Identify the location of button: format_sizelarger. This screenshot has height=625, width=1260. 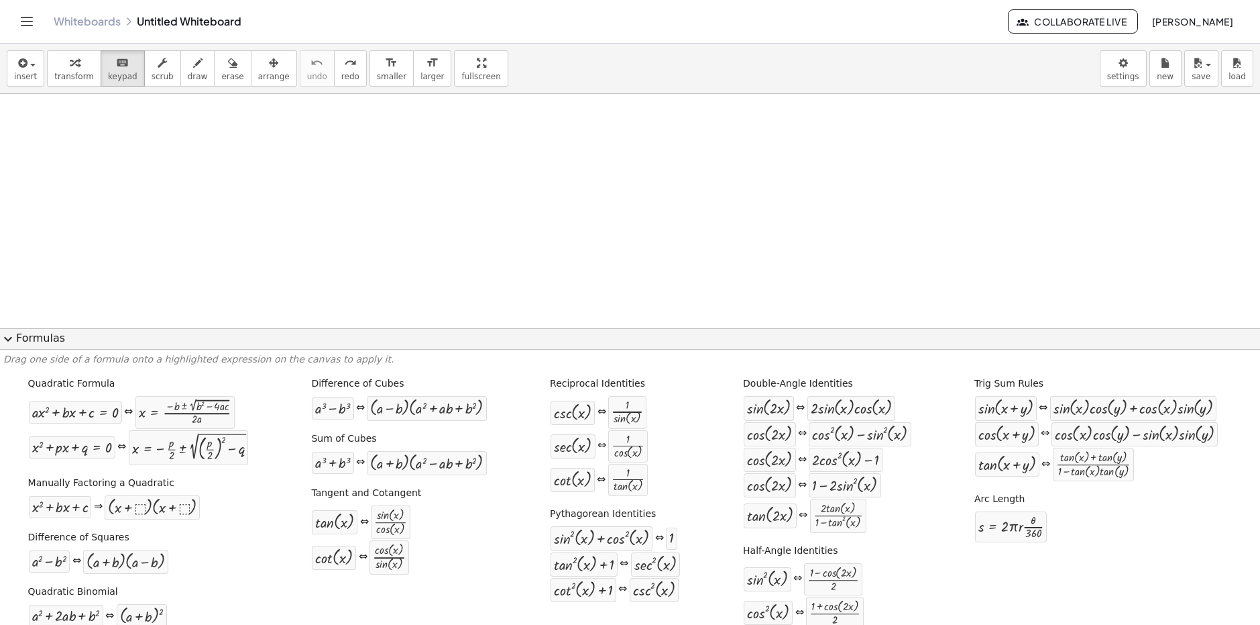
(432, 68).